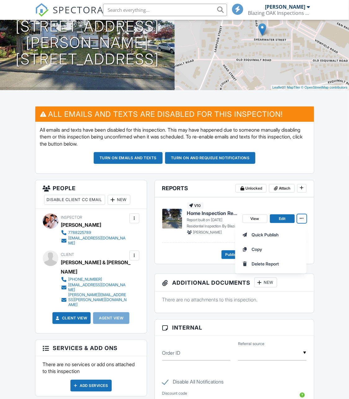  Describe the element at coordinates (128, 158) in the screenshot. I see `button: Turn on emails and texts` at that location.